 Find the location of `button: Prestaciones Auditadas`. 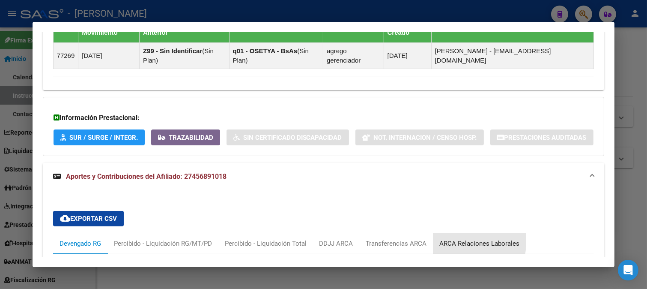

button: Prestaciones Auditadas is located at coordinates (542, 137).